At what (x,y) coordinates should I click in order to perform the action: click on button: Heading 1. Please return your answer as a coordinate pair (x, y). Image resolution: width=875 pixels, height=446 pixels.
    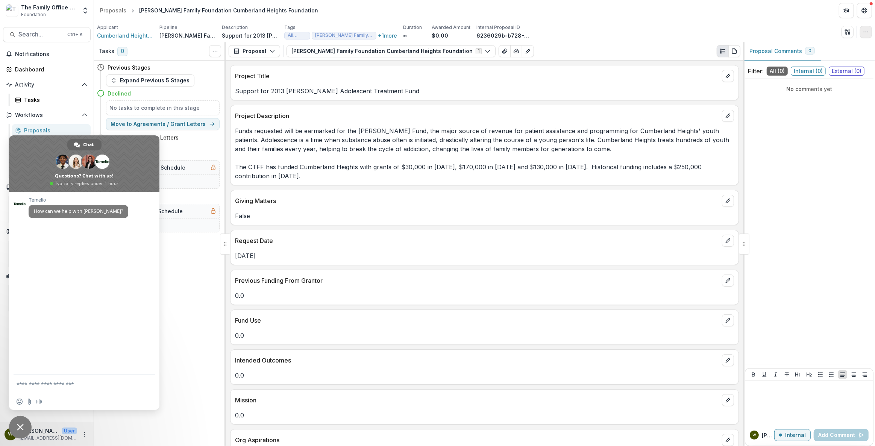
    Looking at the image, I should click on (798, 374).